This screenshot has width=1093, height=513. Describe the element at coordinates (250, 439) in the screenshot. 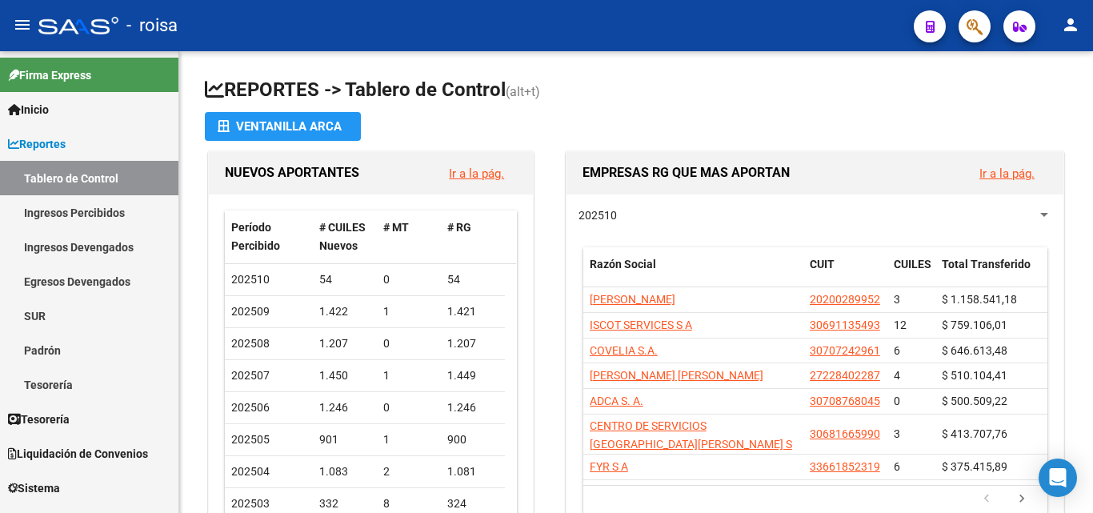

I see `span: 202505` at that location.